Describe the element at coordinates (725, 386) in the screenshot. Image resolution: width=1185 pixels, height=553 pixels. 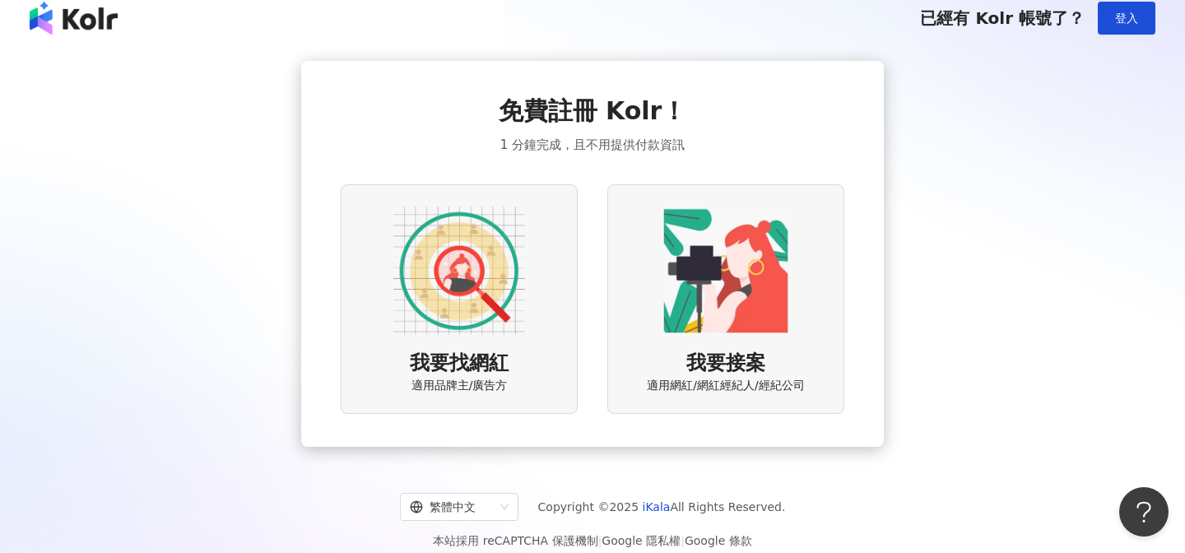
I see `span: 適用網紅/網紅經紀人/經紀公司` at that location.